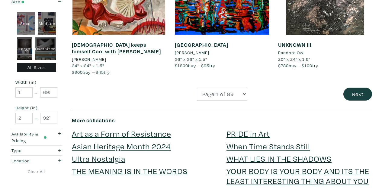 This screenshot has width=382, height=190. Describe the element at coordinates (283, 65) in the screenshot. I see `span: $780` at that location.